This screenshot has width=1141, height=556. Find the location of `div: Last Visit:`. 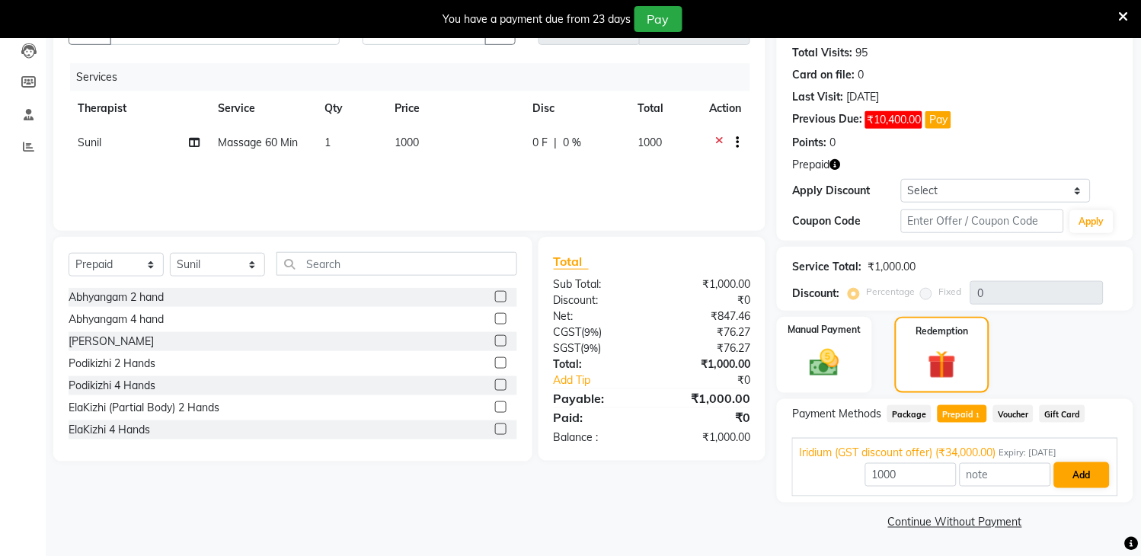

div: Last Visit: is located at coordinates (817, 97).